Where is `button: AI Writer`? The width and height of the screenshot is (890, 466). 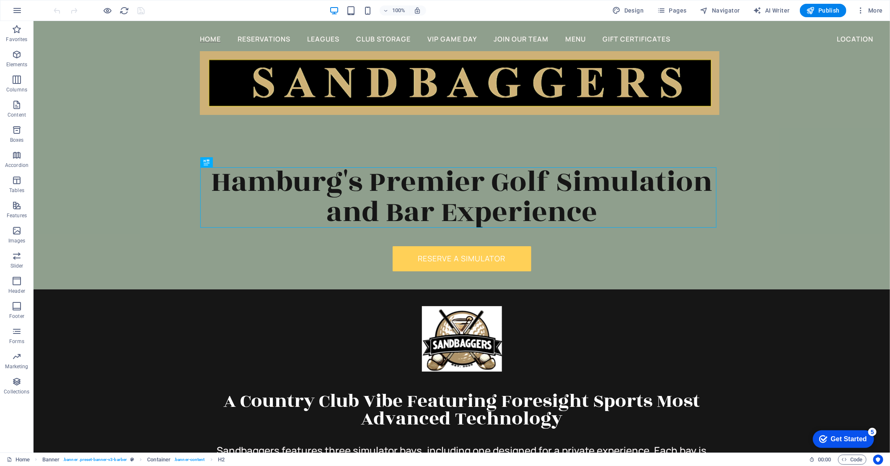 button: AI Writer is located at coordinates (771, 10).